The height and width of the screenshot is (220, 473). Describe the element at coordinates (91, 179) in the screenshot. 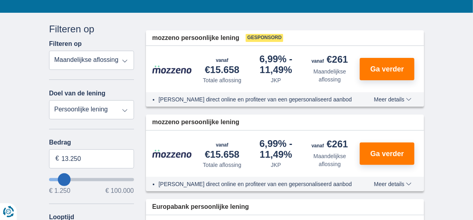

I see `input: wantToBorrow` at that location.